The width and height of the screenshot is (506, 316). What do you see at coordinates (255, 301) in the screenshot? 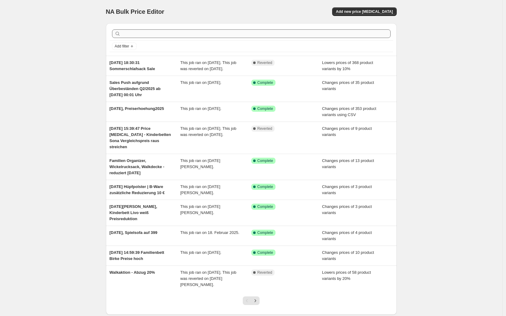
I see `button: Next` at bounding box center [255, 301].